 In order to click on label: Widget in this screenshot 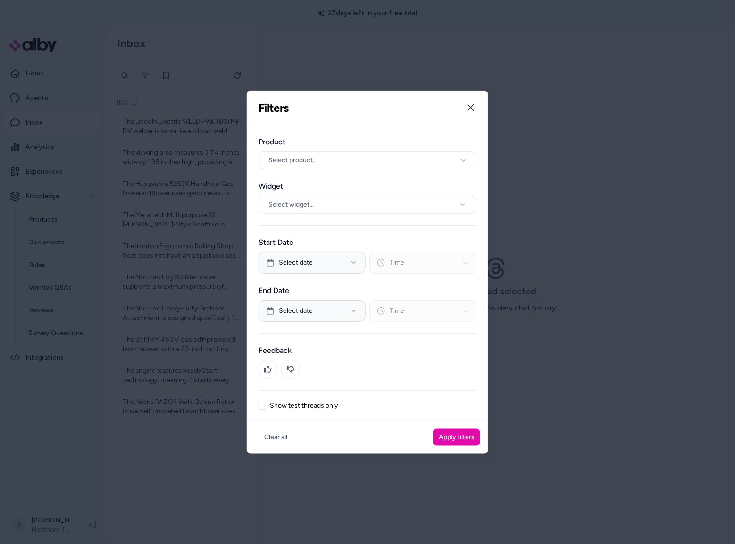, I will do `click(368, 186)`.